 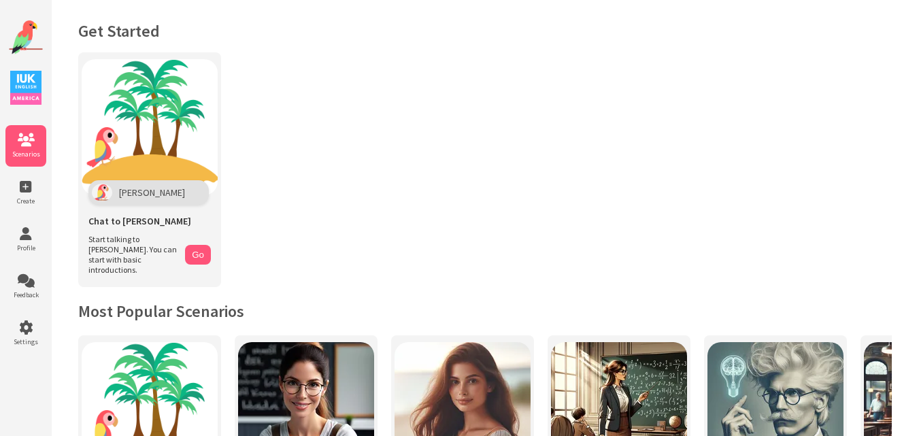 What do you see at coordinates (26, 294) in the screenshot?
I see `span: Feedback` at bounding box center [26, 294].